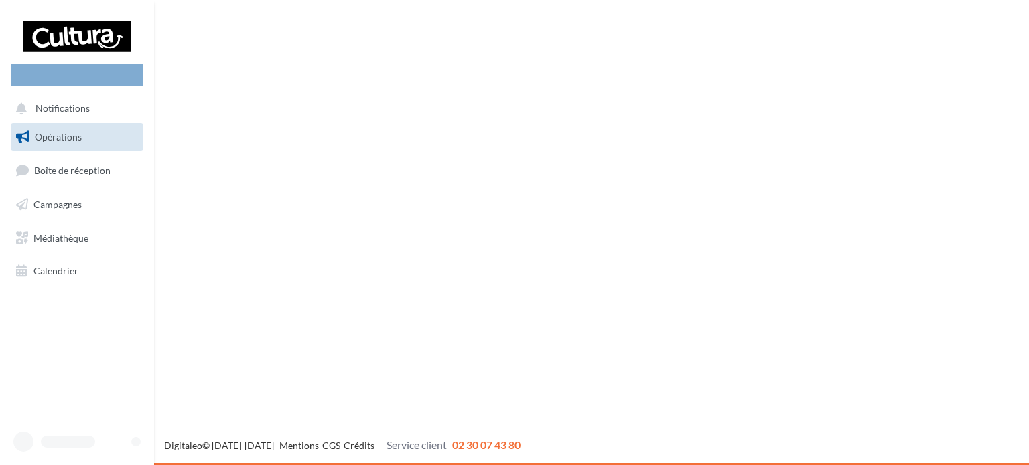 The height and width of the screenshot is (465, 1029). I want to click on a: CGS, so click(331, 445).